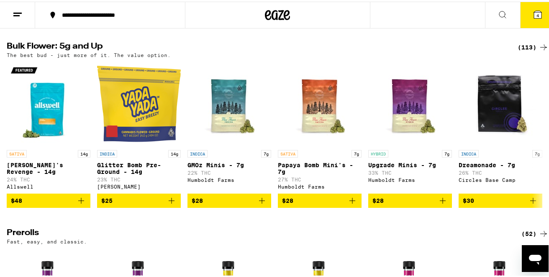 The width and height of the screenshot is (549, 277). What do you see at coordinates (229, 126) in the screenshot?
I see `a: Open page for GMOz Minis - 7g from Humboldt Farms` at bounding box center [229, 126].